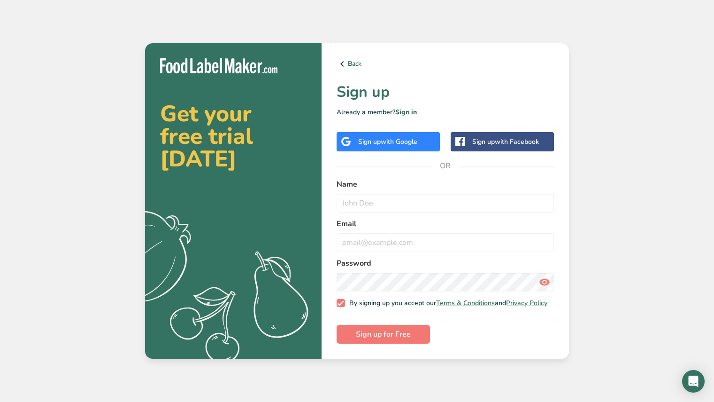  Describe the element at coordinates (445, 203) in the screenshot. I see `input: John Doe` at that location.